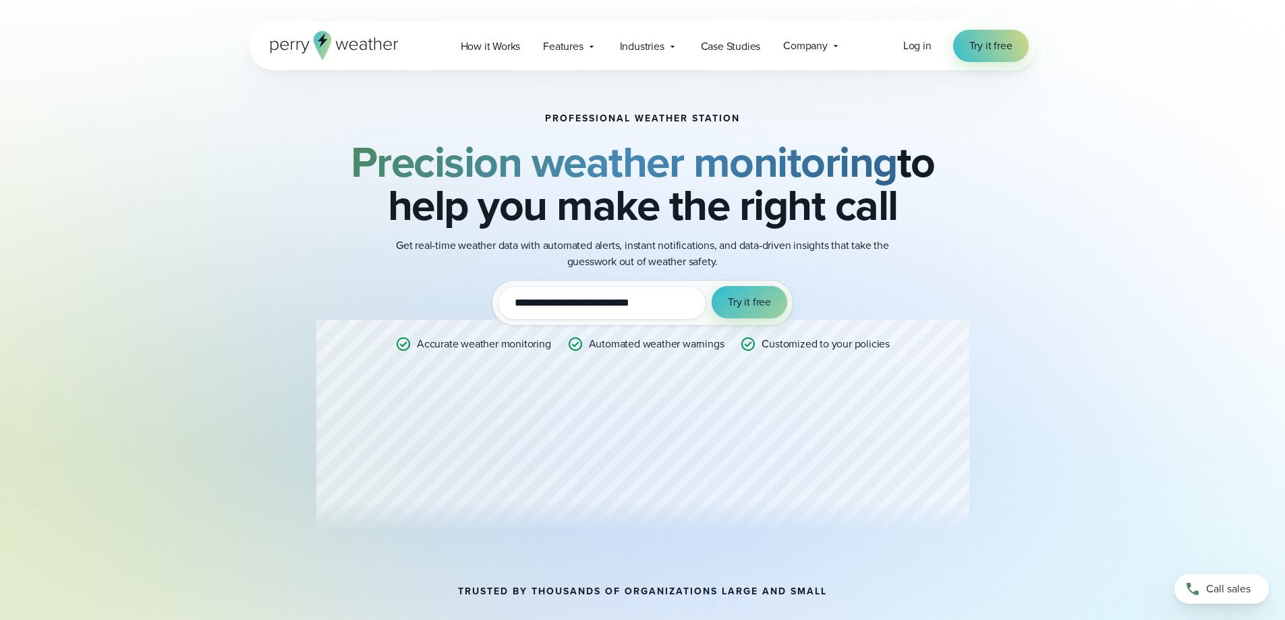 This screenshot has height=620, width=1285. I want to click on span: Log in, so click(918, 45).